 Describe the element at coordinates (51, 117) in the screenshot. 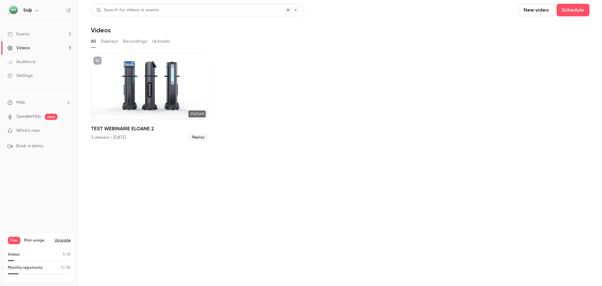

I see `span: new` at that location.